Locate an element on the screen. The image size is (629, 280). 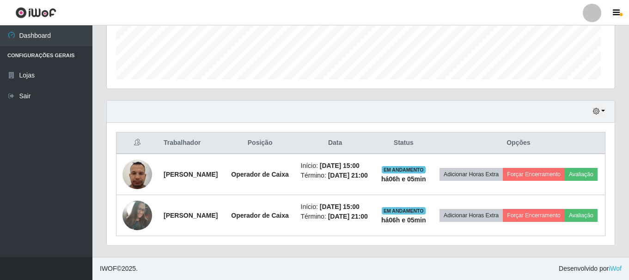
th: Data is located at coordinates (335, 143).